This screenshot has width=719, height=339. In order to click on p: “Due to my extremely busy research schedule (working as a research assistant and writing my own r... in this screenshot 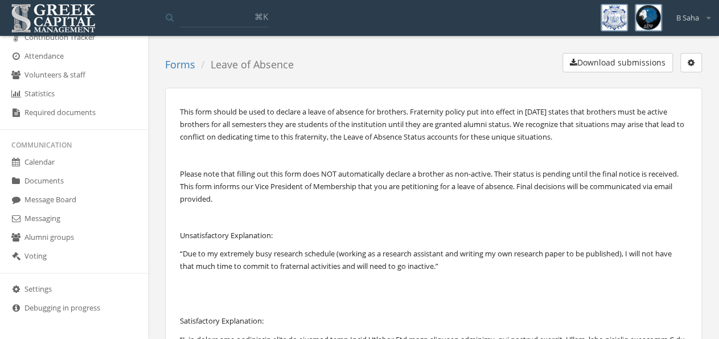, I will do `click(433, 260)`.